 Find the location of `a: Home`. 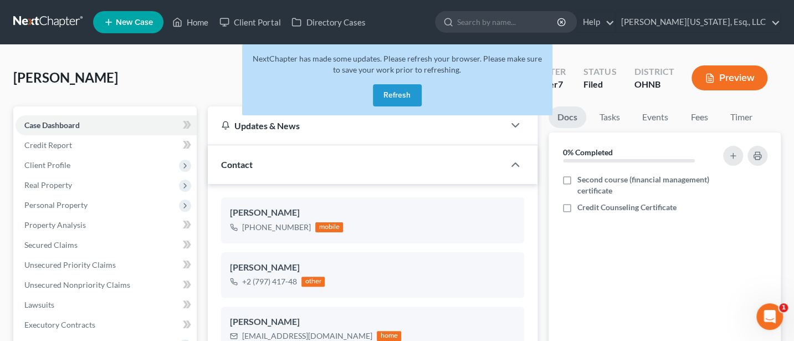

a: Home is located at coordinates (190, 22).